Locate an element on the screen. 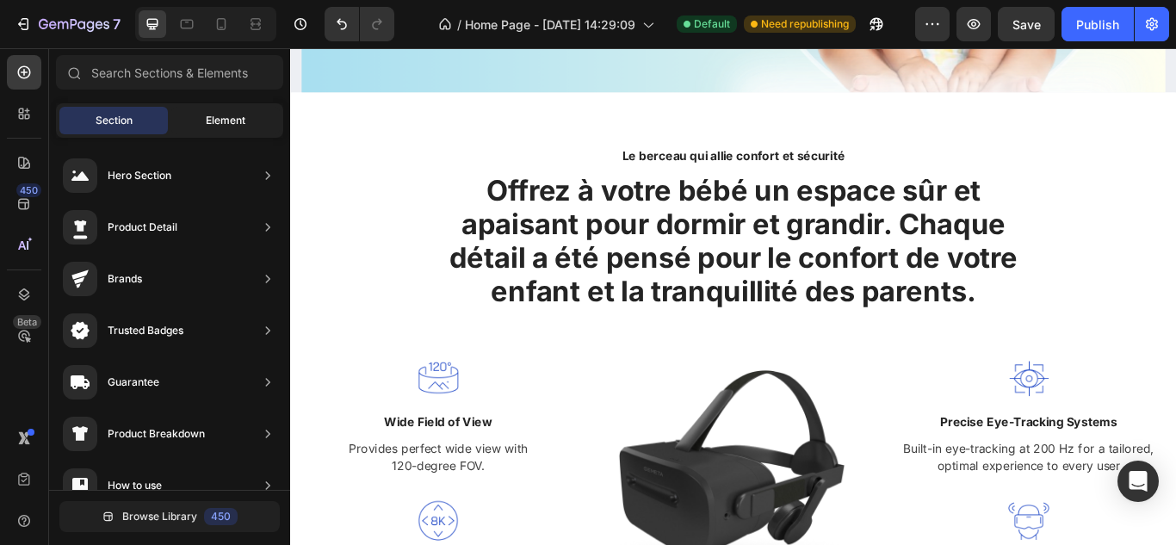 The height and width of the screenshot is (545, 1176). div: Product Breakdown is located at coordinates (156, 434).